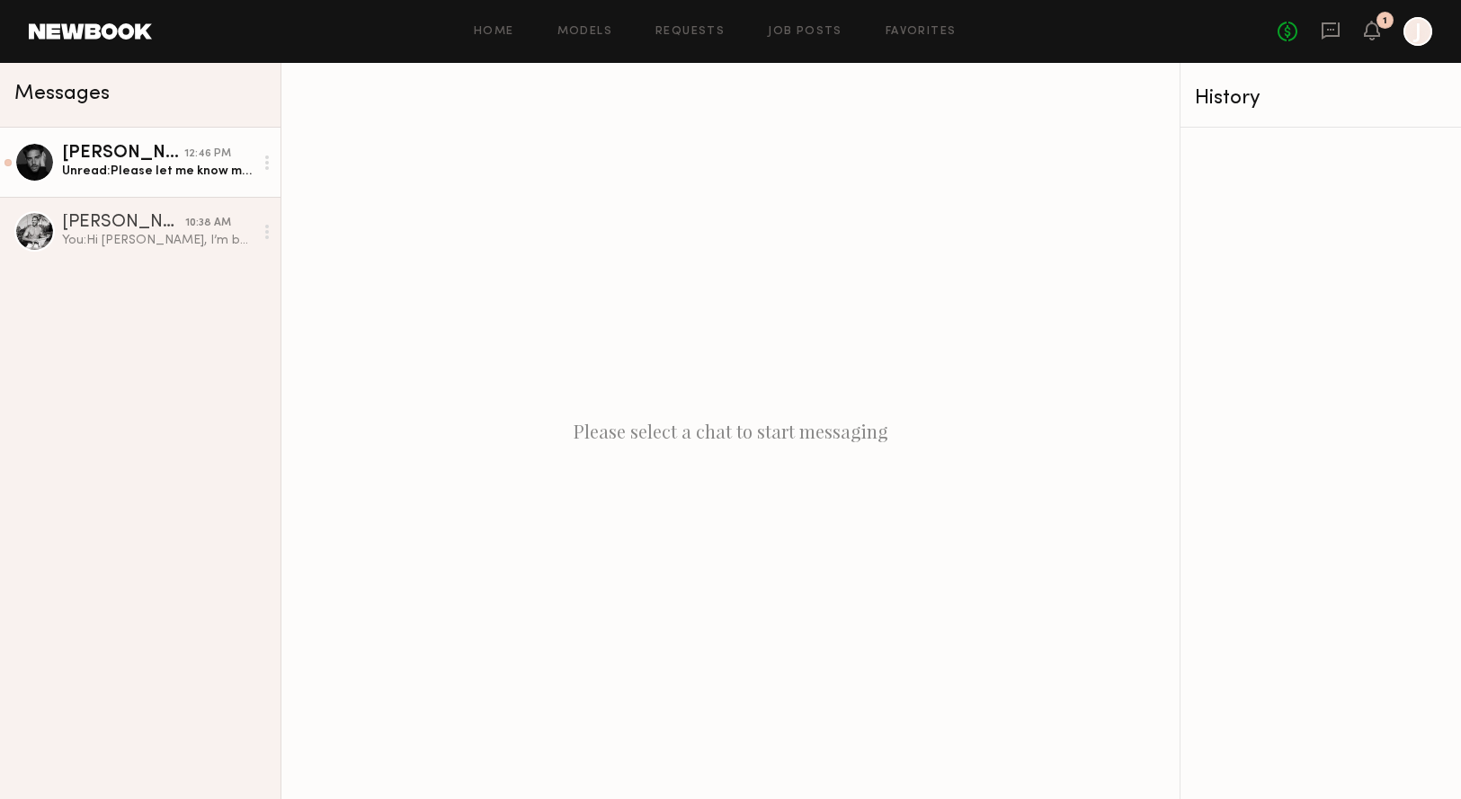 The image size is (1461, 799). What do you see at coordinates (1384, 21) in the screenshot?
I see `div: 1` at bounding box center [1384, 21].